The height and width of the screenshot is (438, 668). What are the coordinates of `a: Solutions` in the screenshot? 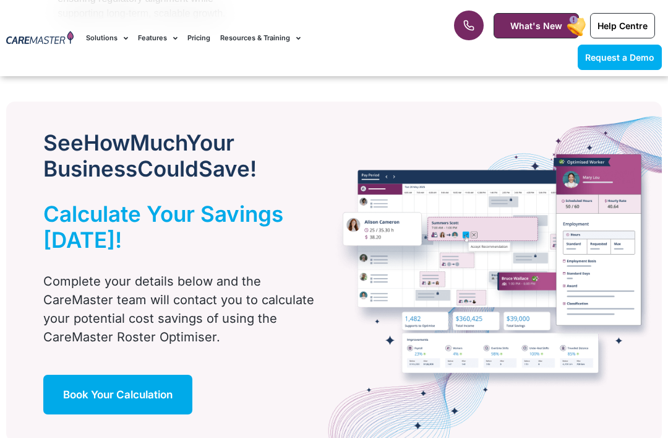 It's located at (107, 38).